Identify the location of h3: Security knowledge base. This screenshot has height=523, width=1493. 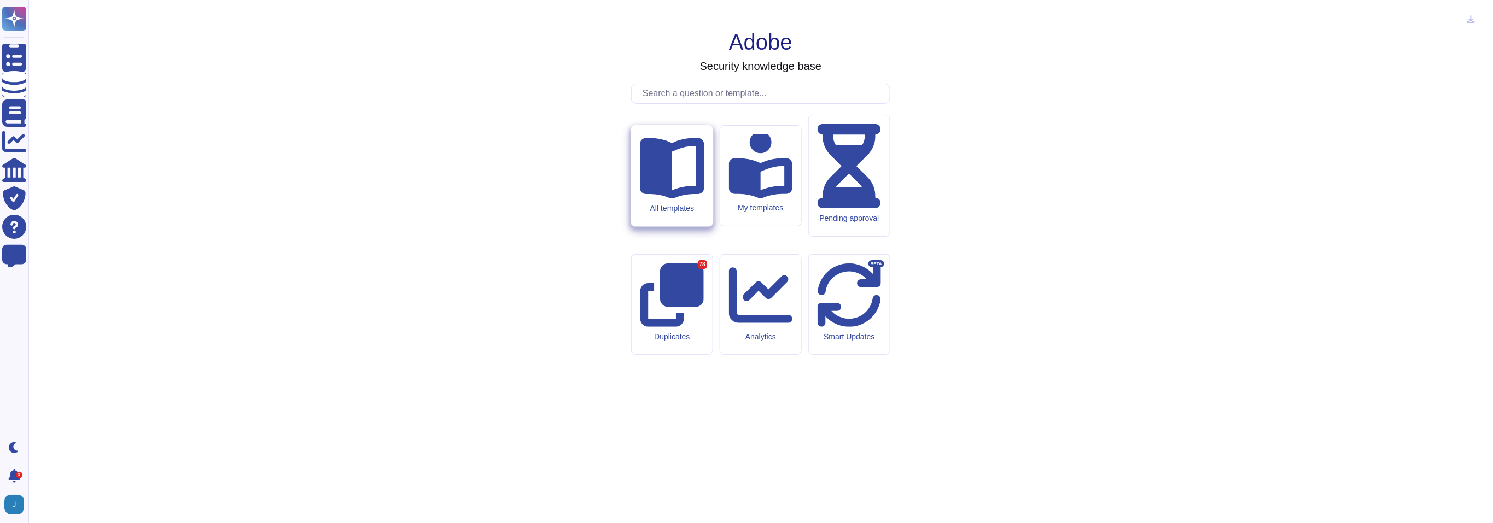
(761, 66).